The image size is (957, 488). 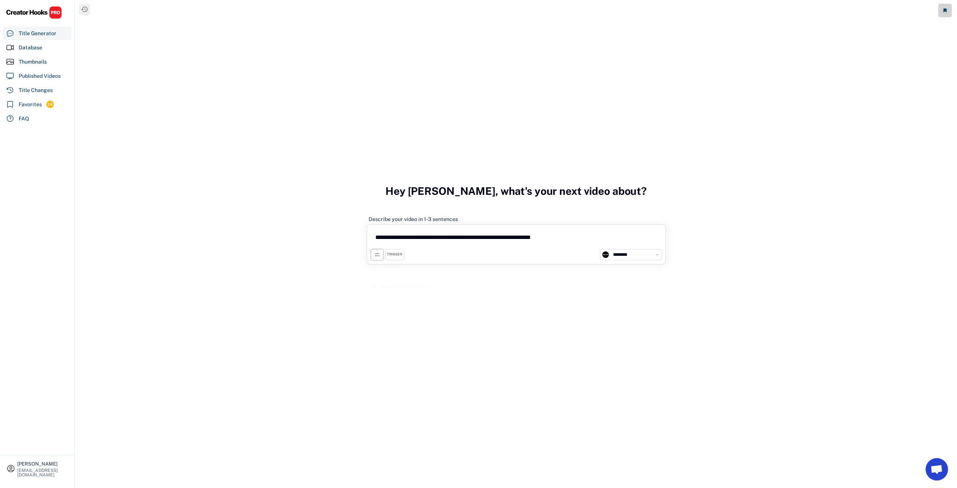 What do you see at coordinates (34, 12) in the screenshot?
I see `img: CHPRO%20Logo.svg` at bounding box center [34, 12].